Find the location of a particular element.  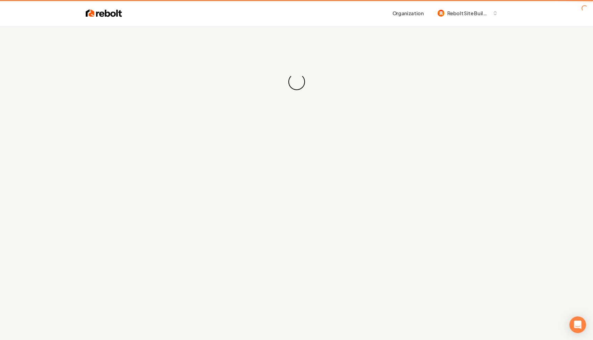

div: Loading is located at coordinates (297, 82).